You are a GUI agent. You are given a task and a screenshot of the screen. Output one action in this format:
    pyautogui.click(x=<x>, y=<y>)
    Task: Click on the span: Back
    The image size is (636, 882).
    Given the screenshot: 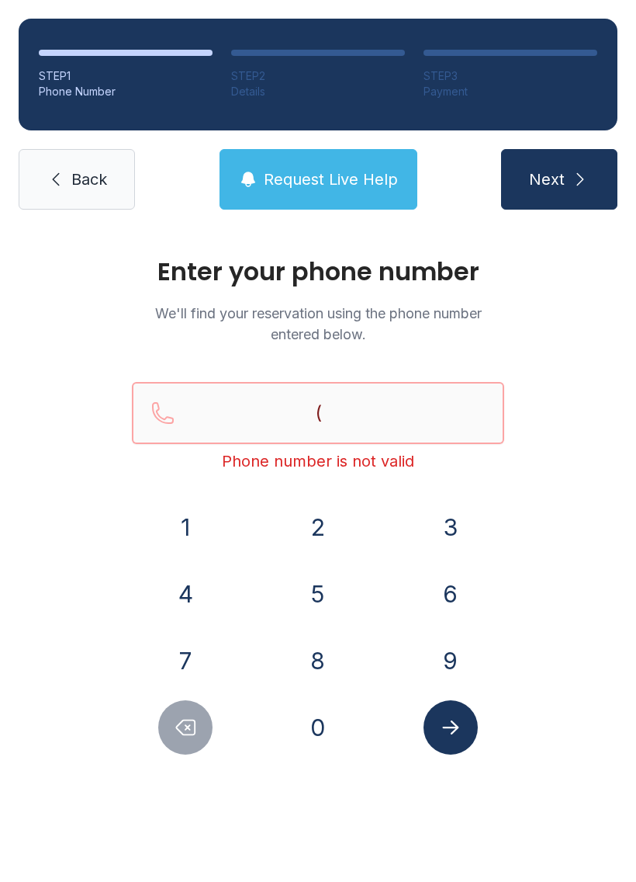 What is the action you would take?
    pyautogui.click(x=89, y=179)
    